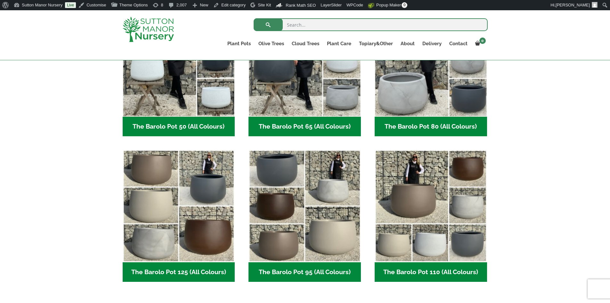  Describe the element at coordinates (431, 272) in the screenshot. I see `h2: The Barolo Pot 110 (All Colours)` at that location.